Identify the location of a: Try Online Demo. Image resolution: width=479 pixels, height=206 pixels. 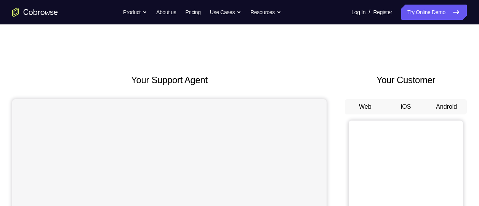
(434, 12).